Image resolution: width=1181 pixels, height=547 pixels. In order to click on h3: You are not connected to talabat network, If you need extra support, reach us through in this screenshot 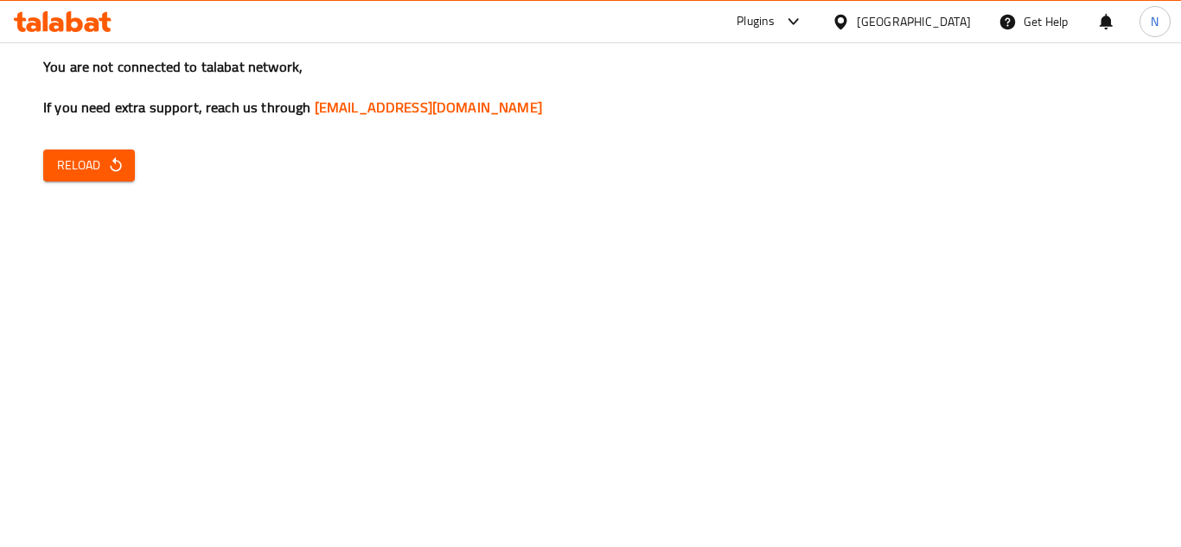, I will do `click(591, 87)`.